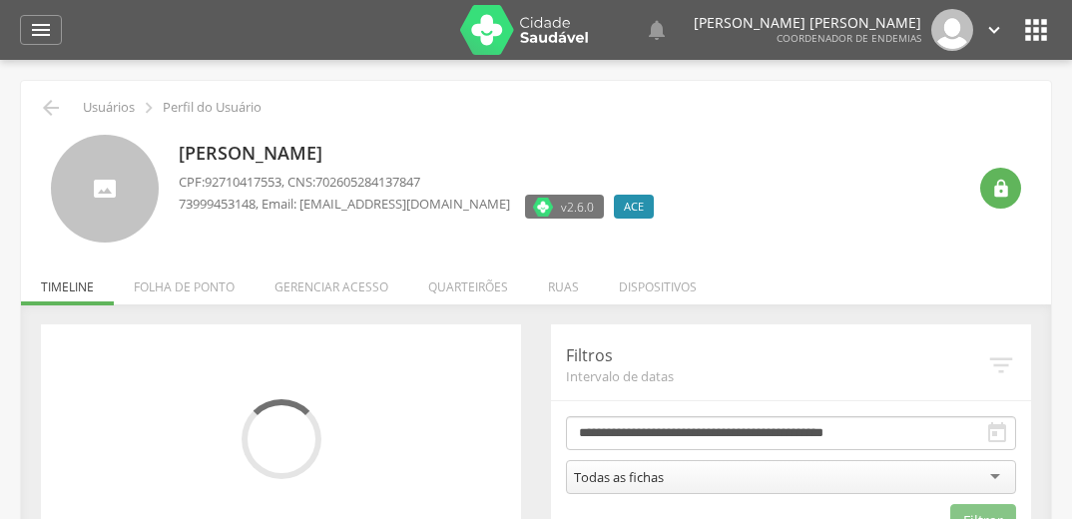 The image size is (1072, 519). I want to click on p: CPF: , CNS:, so click(421, 182).